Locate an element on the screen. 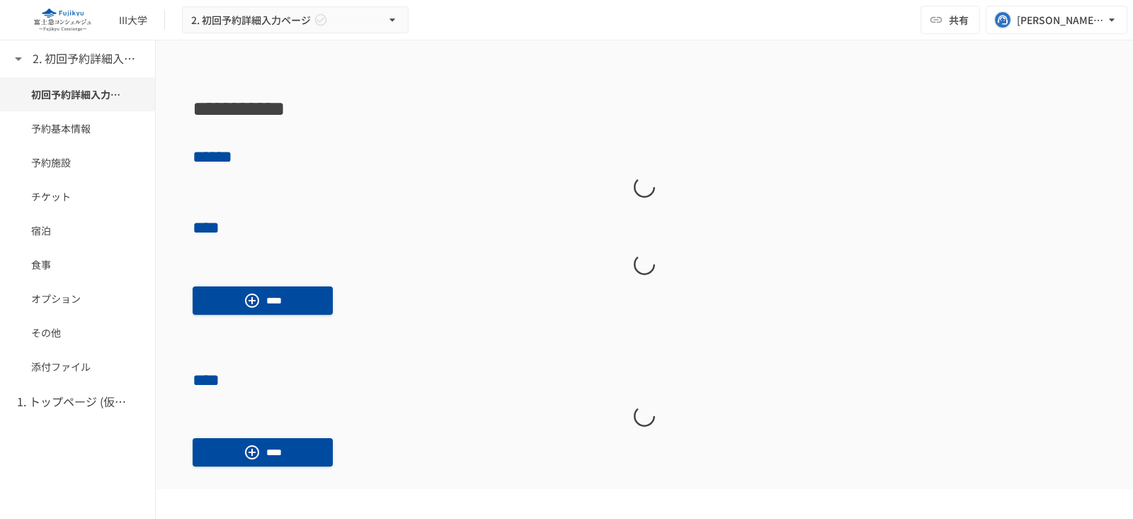  h6: 2. 初回予約詳細入力ページ is located at coordinates (89, 59).